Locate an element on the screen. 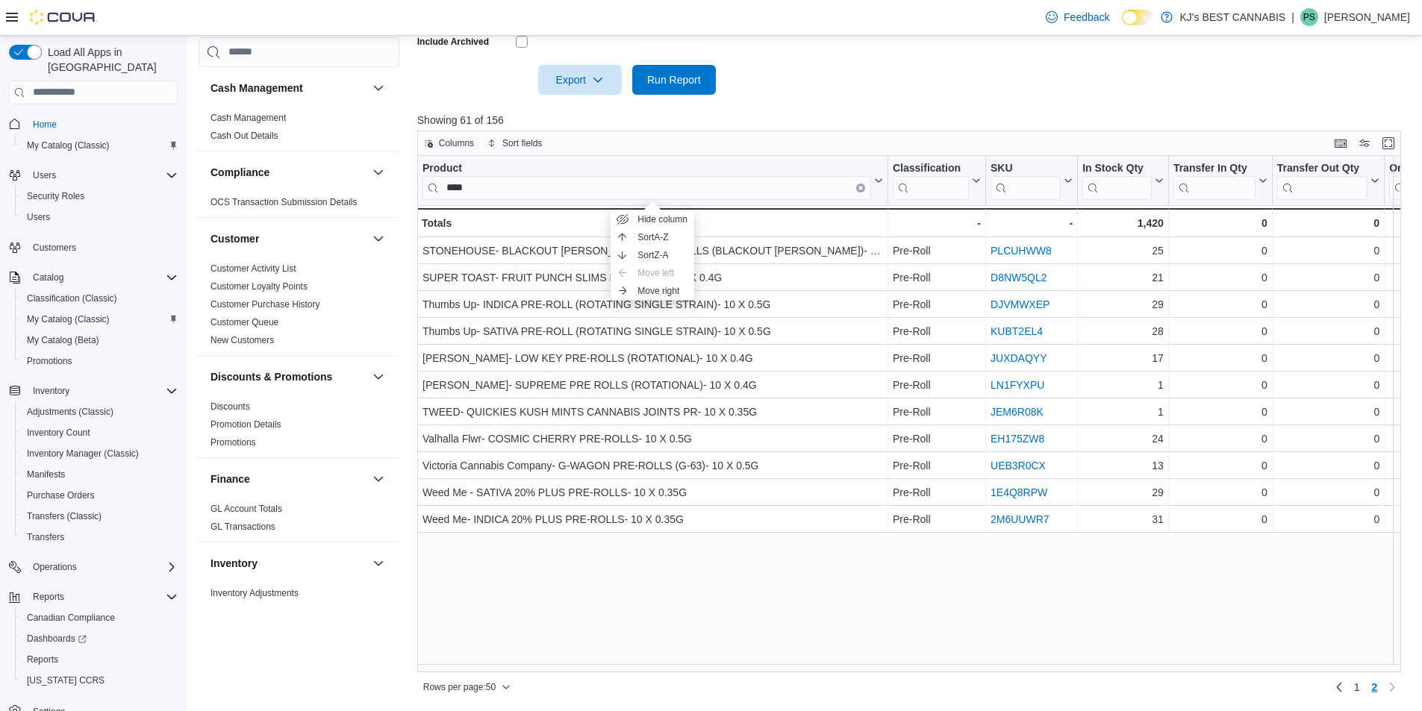 The image size is (1422, 711). a: DJVMWXEP is located at coordinates (1020, 305).